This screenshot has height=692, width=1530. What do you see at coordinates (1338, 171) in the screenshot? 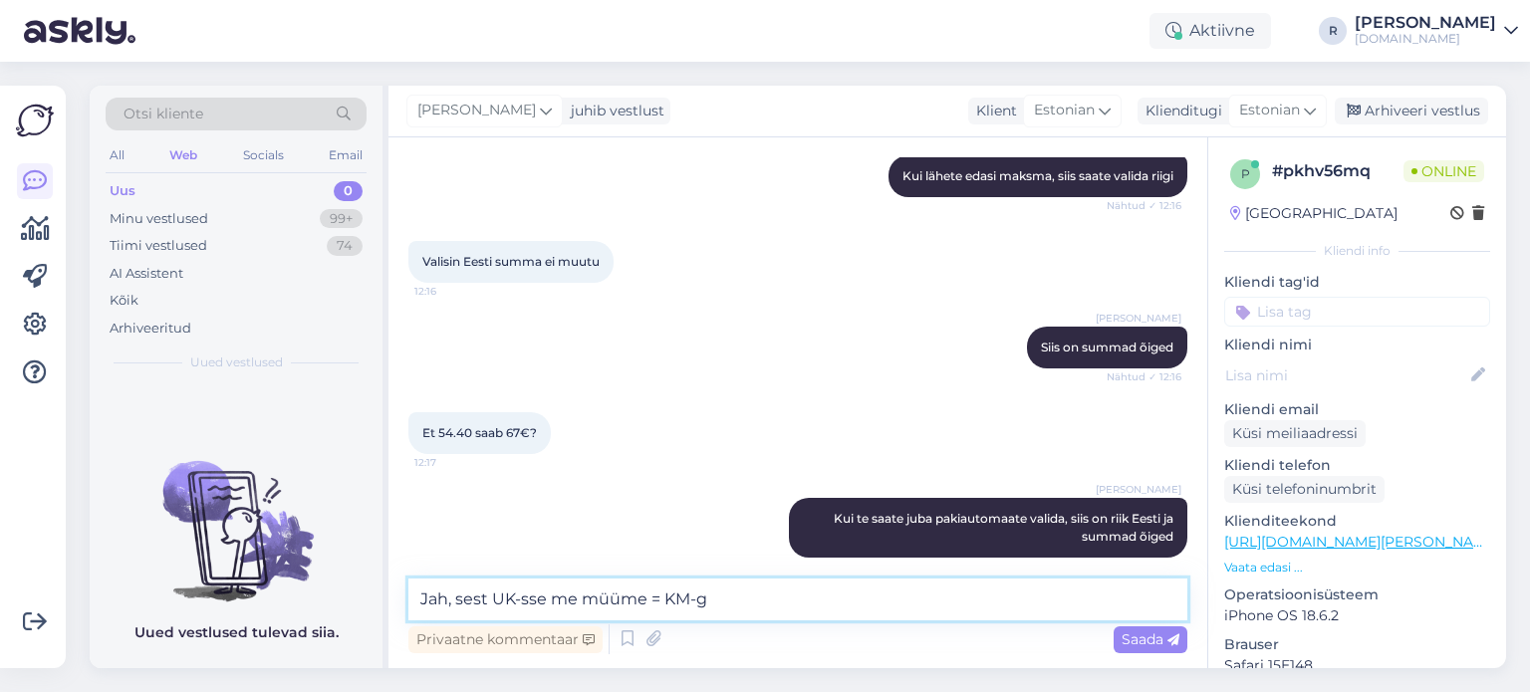
I see `div: # pkhv56mq` at bounding box center [1338, 171].